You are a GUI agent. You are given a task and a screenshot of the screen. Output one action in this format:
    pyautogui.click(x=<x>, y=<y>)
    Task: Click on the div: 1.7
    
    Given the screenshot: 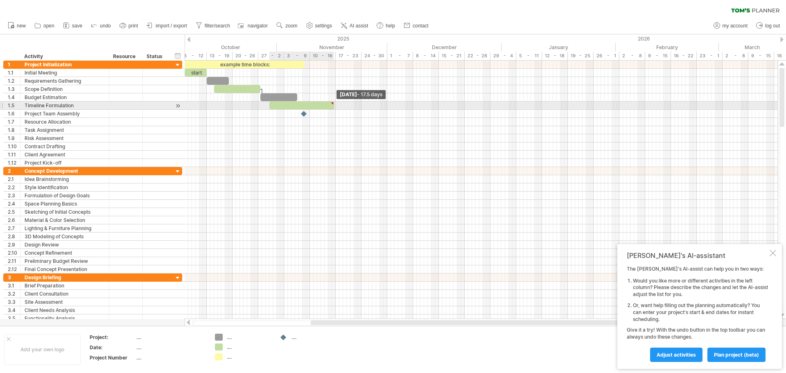 What is the action you would take?
    pyautogui.click(x=14, y=122)
    